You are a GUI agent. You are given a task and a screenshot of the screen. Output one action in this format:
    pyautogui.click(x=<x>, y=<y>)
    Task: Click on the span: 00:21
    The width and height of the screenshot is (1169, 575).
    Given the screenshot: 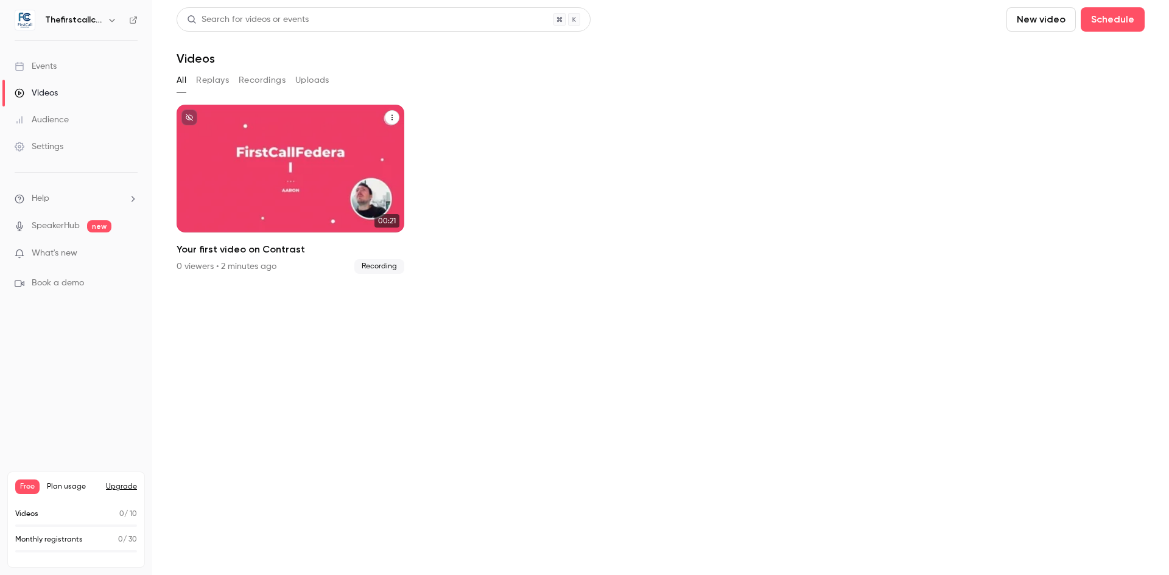 What is the action you would take?
    pyautogui.click(x=387, y=221)
    